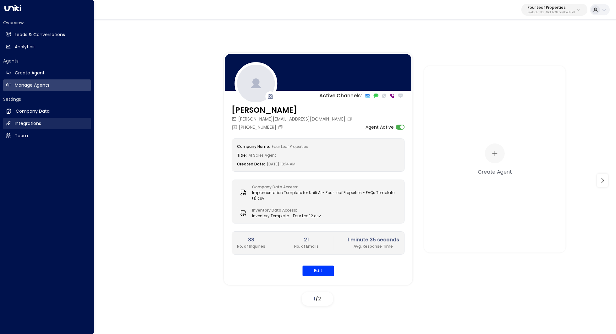 The width and height of the screenshot is (616, 334). What do you see at coordinates (324, 187) in the screenshot?
I see `label: Company Data Access:` at bounding box center [324, 187].